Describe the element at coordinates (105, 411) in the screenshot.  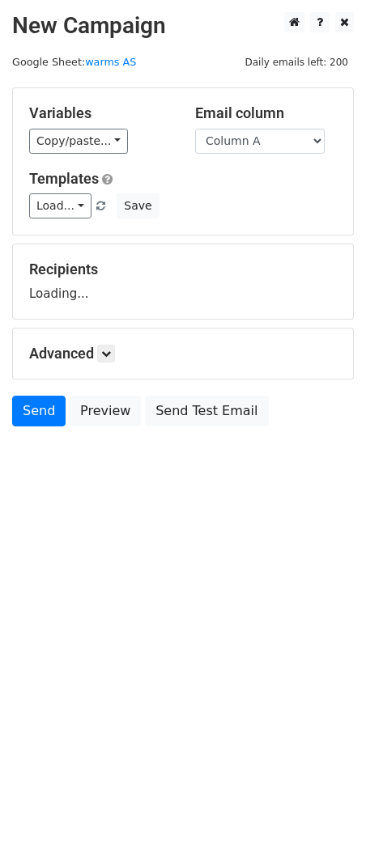
I see `a: Preview` at that location.